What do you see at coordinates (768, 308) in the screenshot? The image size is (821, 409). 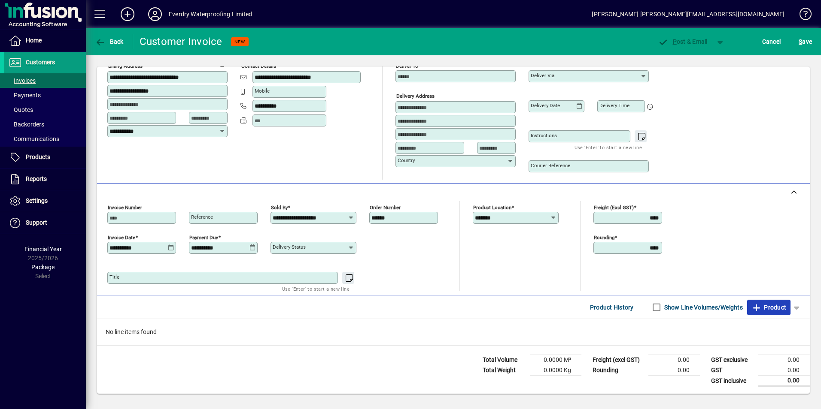 I see `span: Product` at bounding box center [768, 308].